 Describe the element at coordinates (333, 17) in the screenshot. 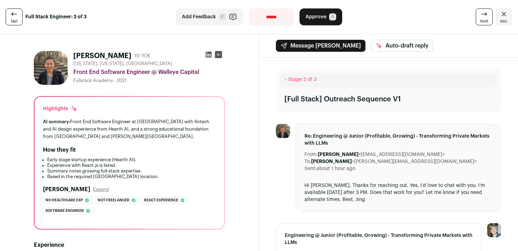

I see `span: A` at that location.